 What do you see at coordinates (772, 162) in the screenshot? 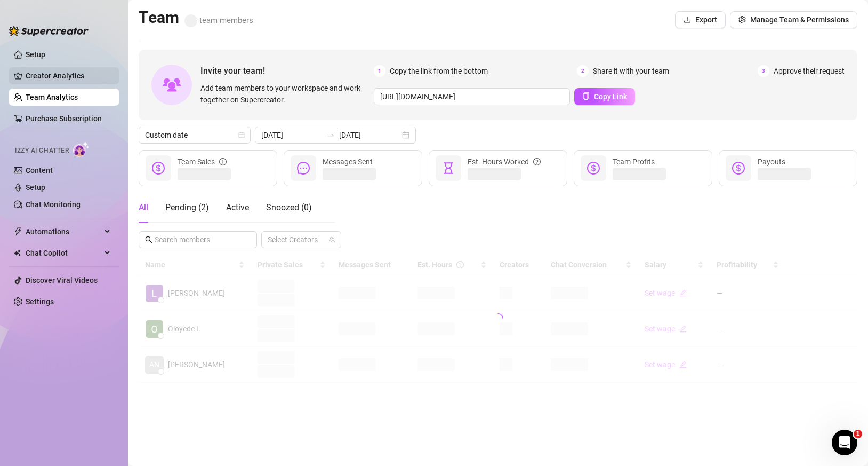
I see `span: Payouts` at bounding box center [772, 162].